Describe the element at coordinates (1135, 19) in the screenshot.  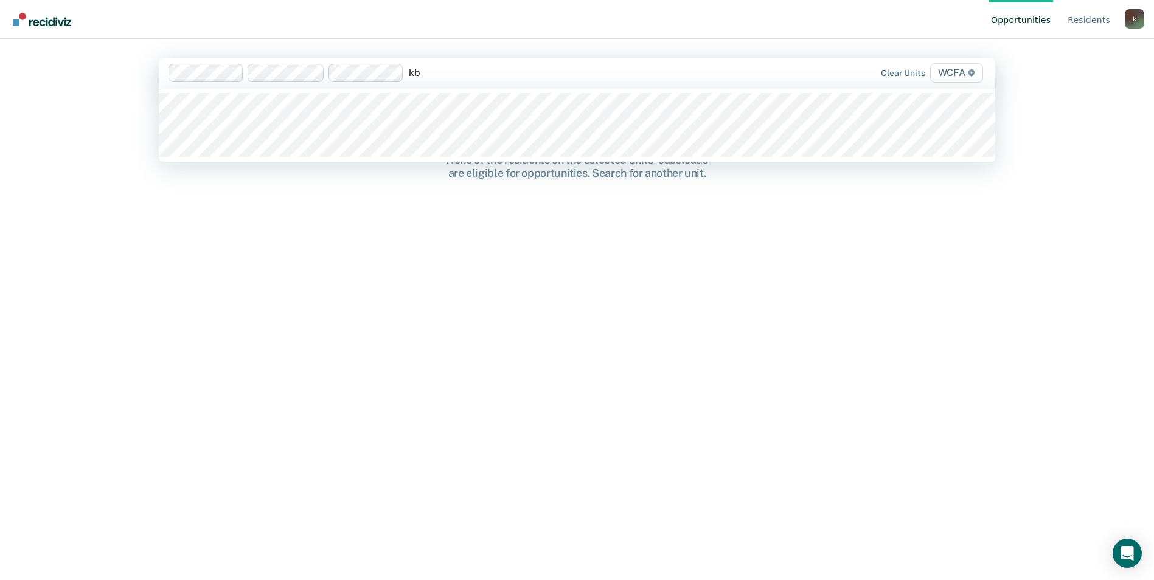
I see `div: k` at that location.